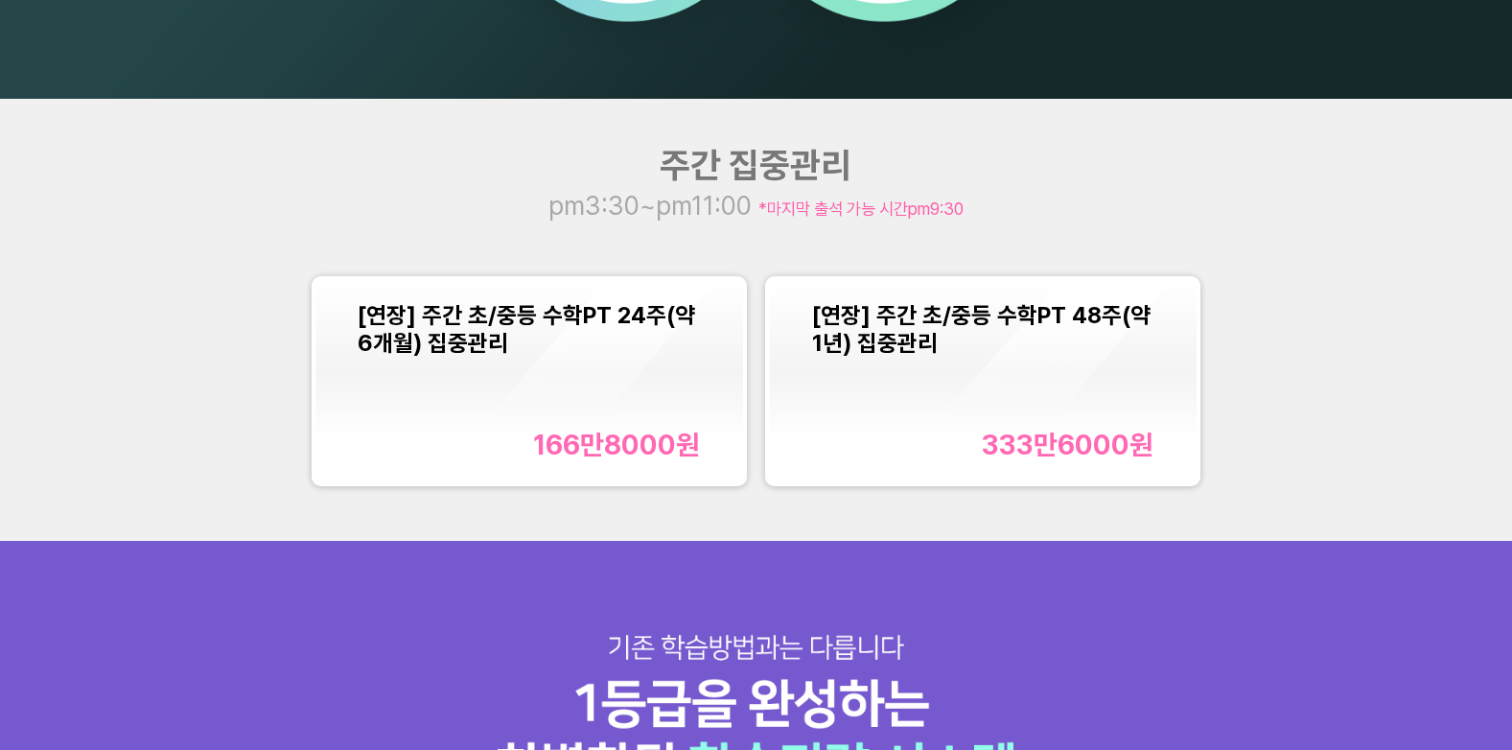  I want to click on span: [연장] 주간 초/중등 수학PT 24주(약 6개월) 집중관리, so click(526, 329).